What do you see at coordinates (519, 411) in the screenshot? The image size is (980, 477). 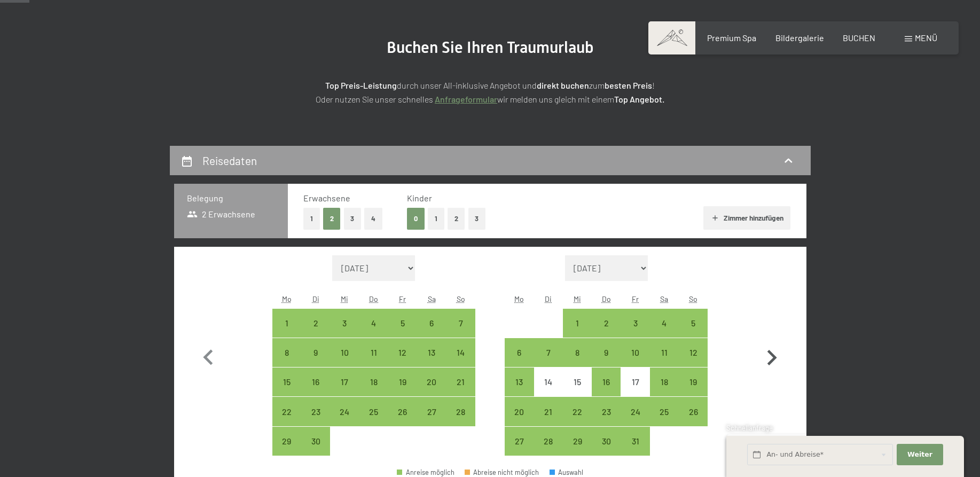 I see `div: Mon Oct 20 2025` at bounding box center [519, 411].